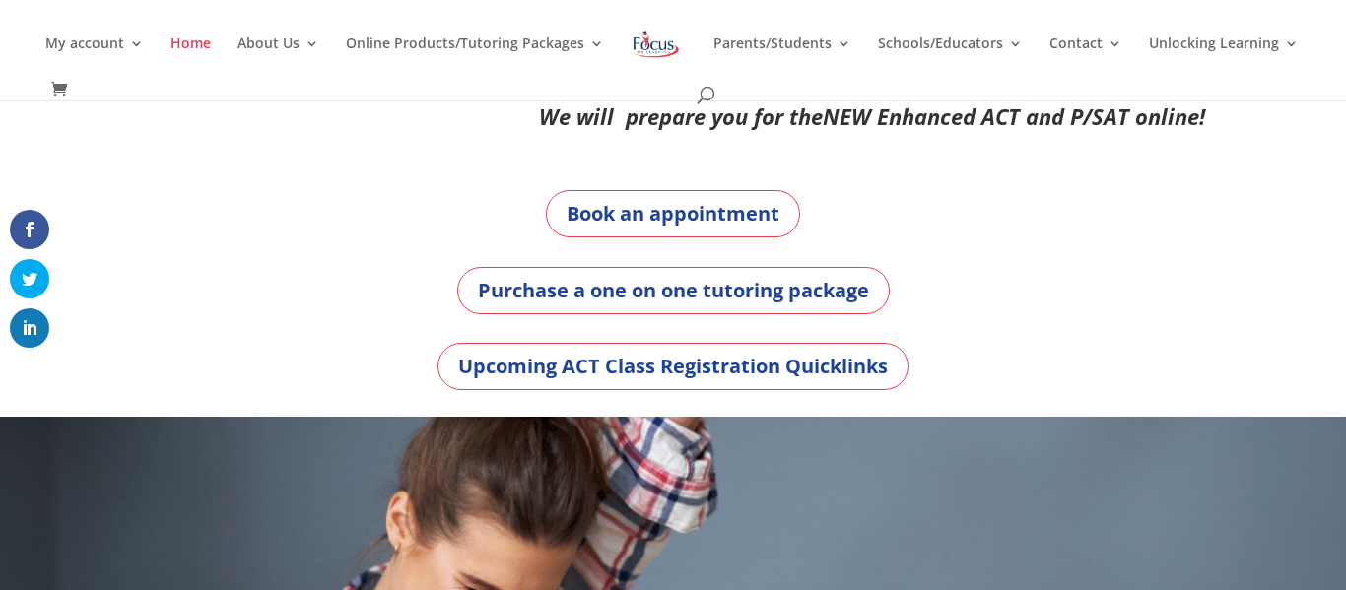 The width and height of the screenshot is (1346, 590). Describe the element at coordinates (1086, 59) in the screenshot. I see `a: Contact` at that location.